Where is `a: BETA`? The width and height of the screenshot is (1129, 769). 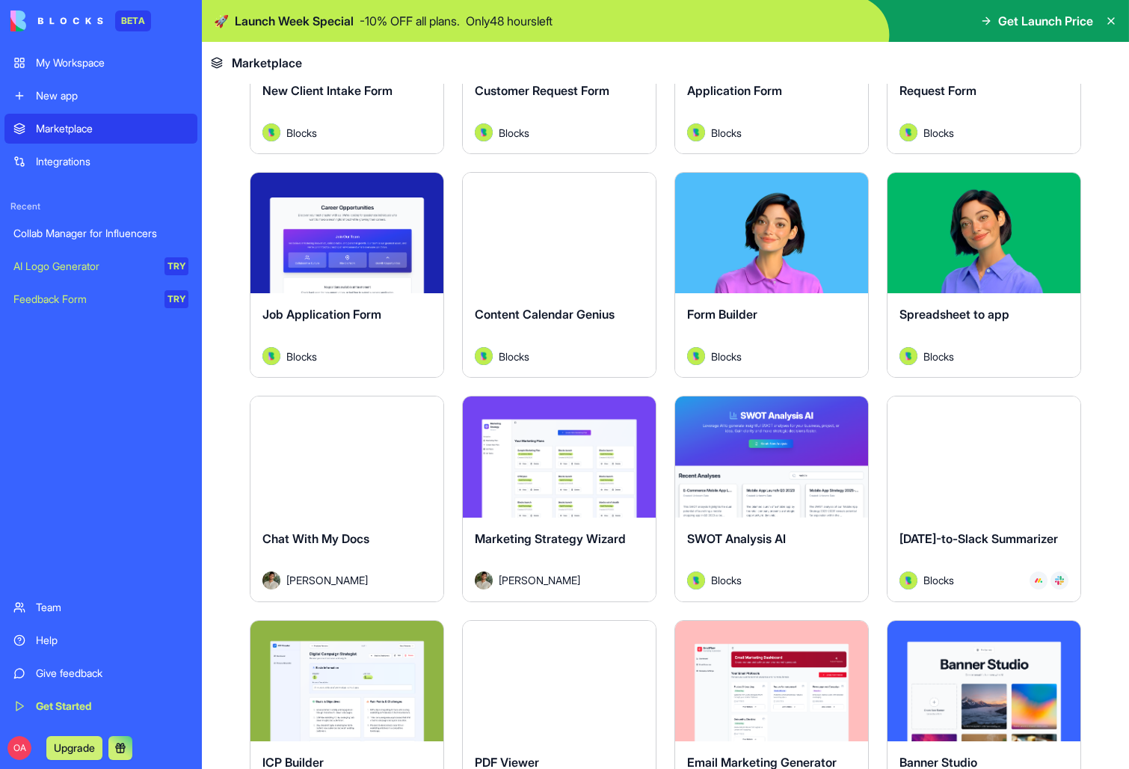
a: BETA is located at coordinates (81, 21).